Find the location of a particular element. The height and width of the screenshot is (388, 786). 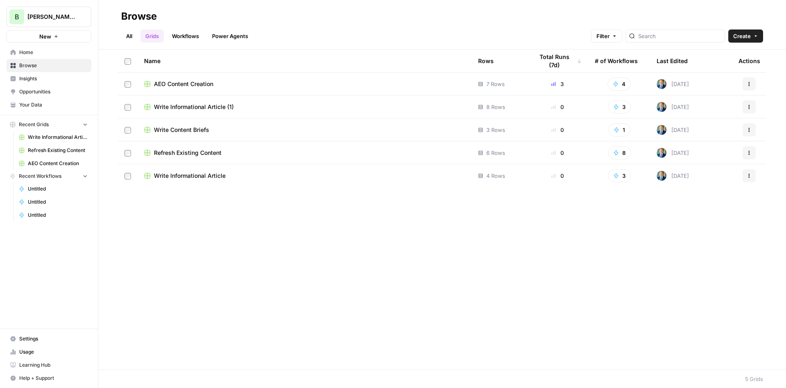

span: New is located at coordinates (45, 36).